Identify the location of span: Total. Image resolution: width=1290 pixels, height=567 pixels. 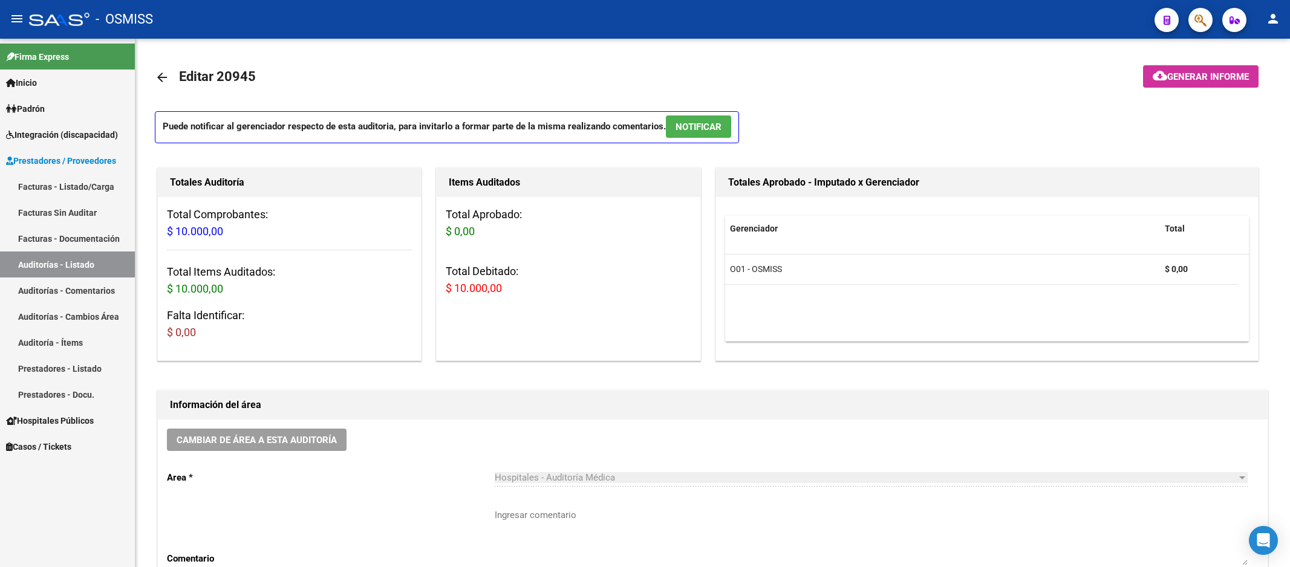
(1175, 229).